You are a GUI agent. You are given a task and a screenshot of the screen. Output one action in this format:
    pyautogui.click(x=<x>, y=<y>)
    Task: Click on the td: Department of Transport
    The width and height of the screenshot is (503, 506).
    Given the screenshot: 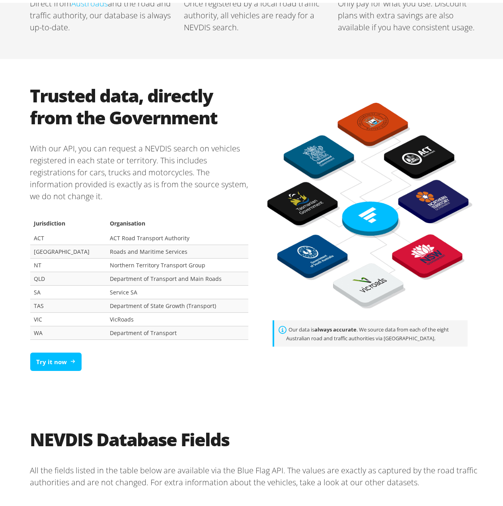 What is the action you would take?
    pyautogui.click(x=177, y=330)
    